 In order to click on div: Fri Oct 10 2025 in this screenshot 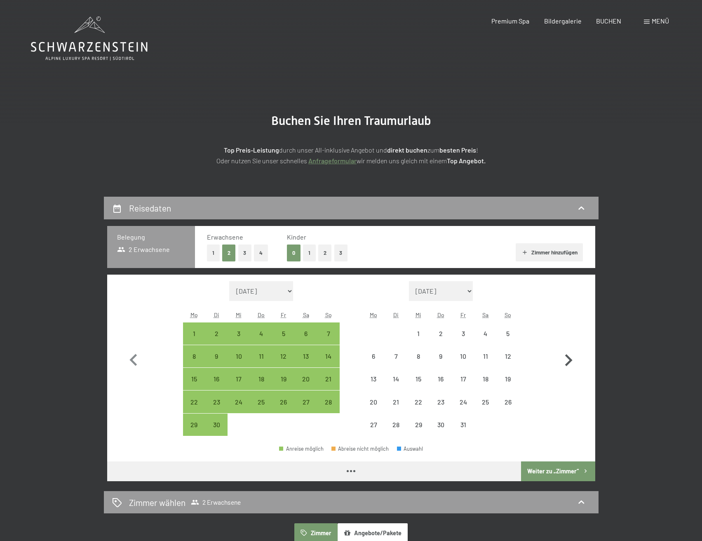, I will do `click(463, 356)`.